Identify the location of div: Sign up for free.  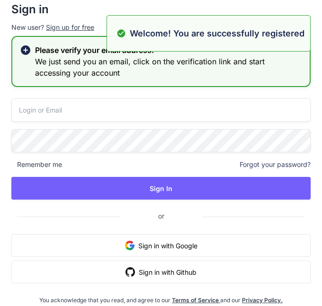
(70, 27).